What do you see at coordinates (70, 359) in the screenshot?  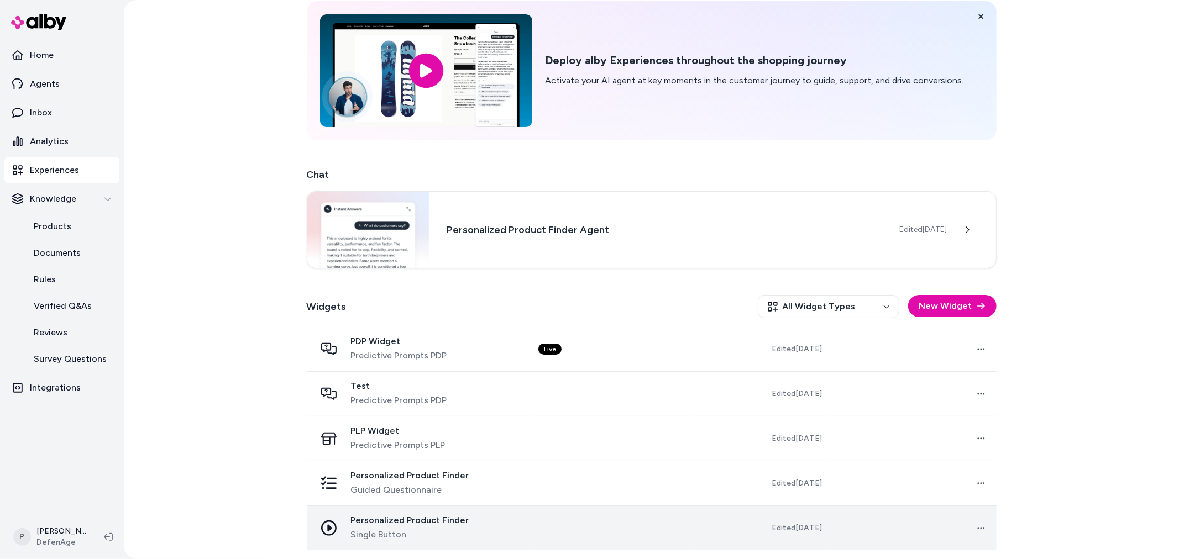 I see `p: Survey Questions` at bounding box center [70, 359].